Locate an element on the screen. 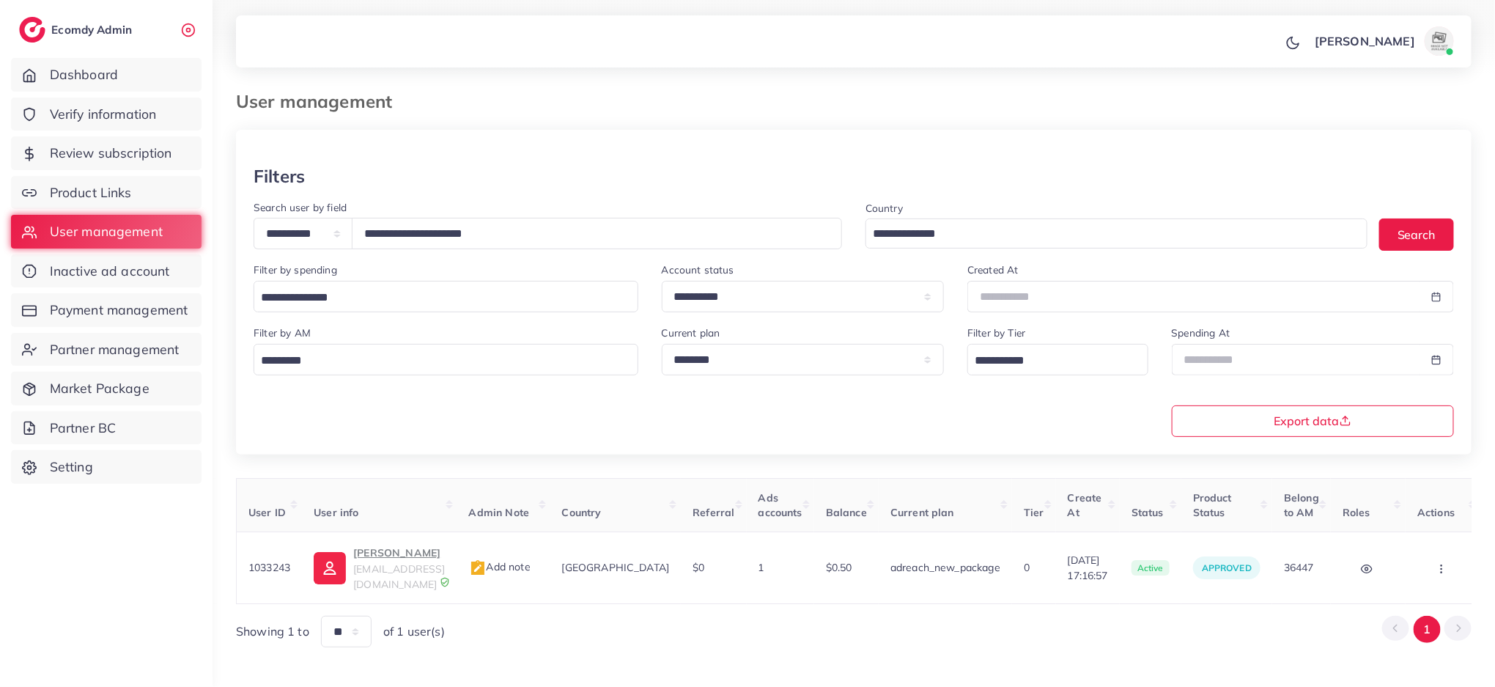 This screenshot has height=687, width=1495. span: Partner management is located at coordinates (114, 350).